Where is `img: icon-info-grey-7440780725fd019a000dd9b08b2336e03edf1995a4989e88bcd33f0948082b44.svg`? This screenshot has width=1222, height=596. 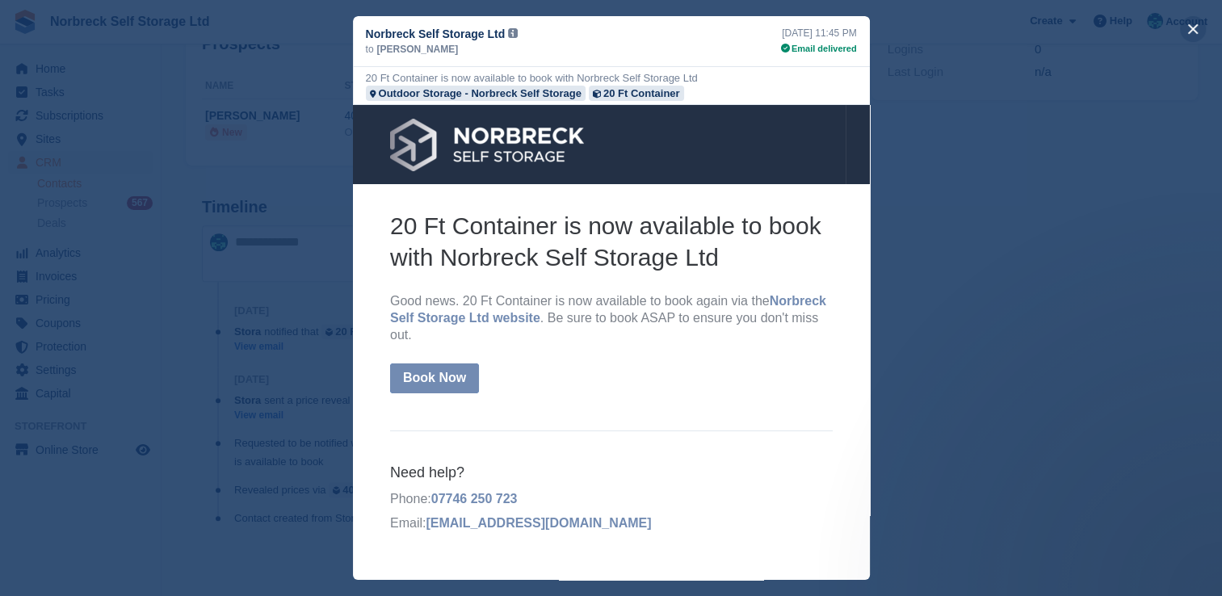 img: icon-info-grey-7440780725fd019a000dd9b08b2336e03edf1995a4989e88bcd33f0948082b44.svg is located at coordinates (513, 33).